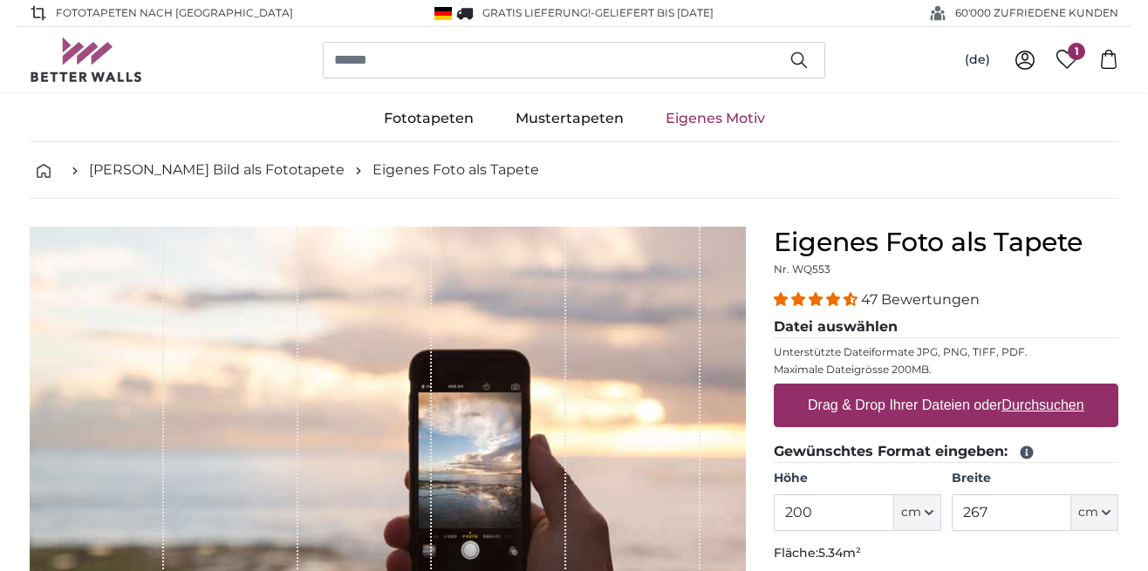 This screenshot has height=571, width=1148. I want to click on a: Eigenes Foto als Tapete, so click(455, 170).